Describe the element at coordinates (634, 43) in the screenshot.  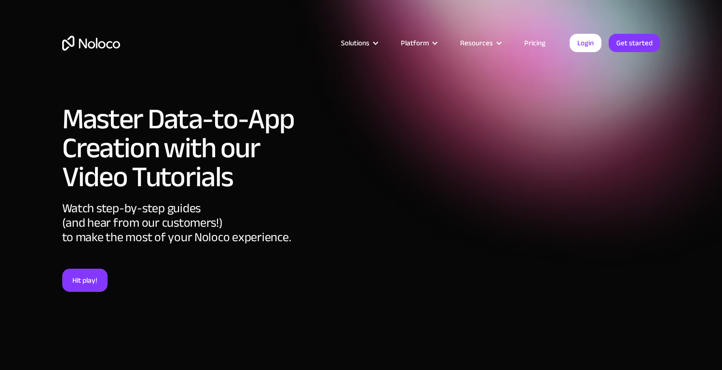
I see `a: Get started` at that location.